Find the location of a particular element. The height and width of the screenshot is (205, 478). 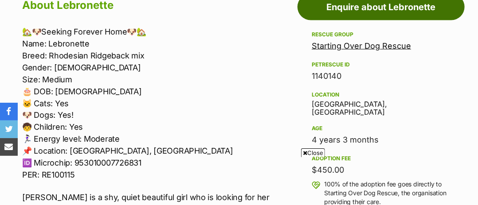

div: Adoption fee is located at coordinates (381, 159).